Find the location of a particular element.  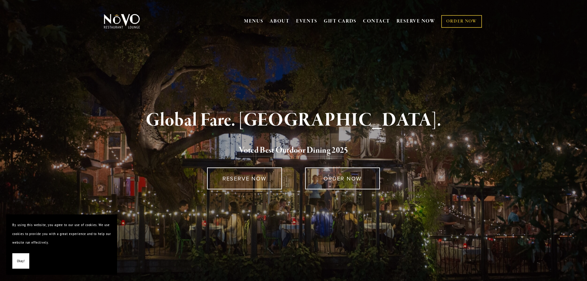

p: By using this website, you agree to our use of cookies. We use cookies to provide you with a grea... is located at coordinates (62, 234).